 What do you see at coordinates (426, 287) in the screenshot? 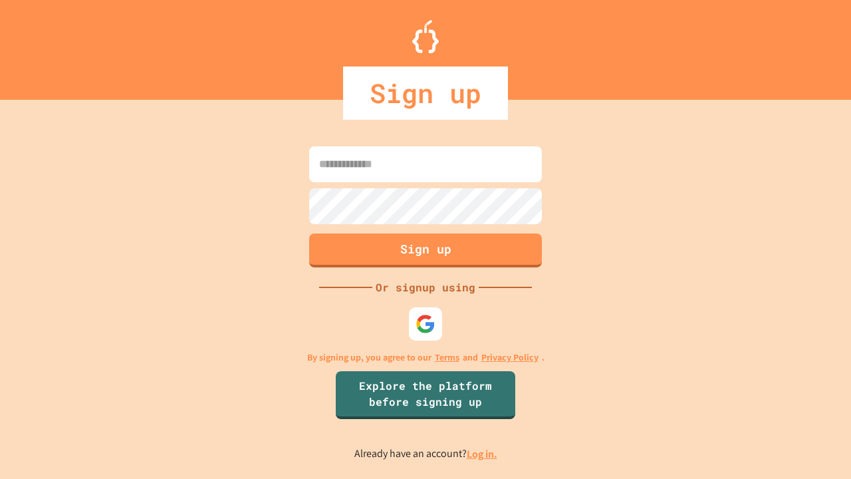
I see `div: Or signup using` at bounding box center [426, 287].